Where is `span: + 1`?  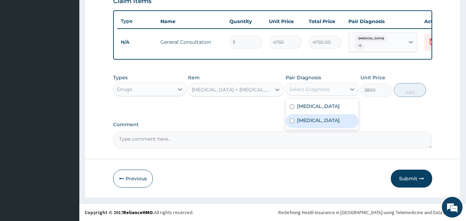 span: + 1 is located at coordinates (360, 46).